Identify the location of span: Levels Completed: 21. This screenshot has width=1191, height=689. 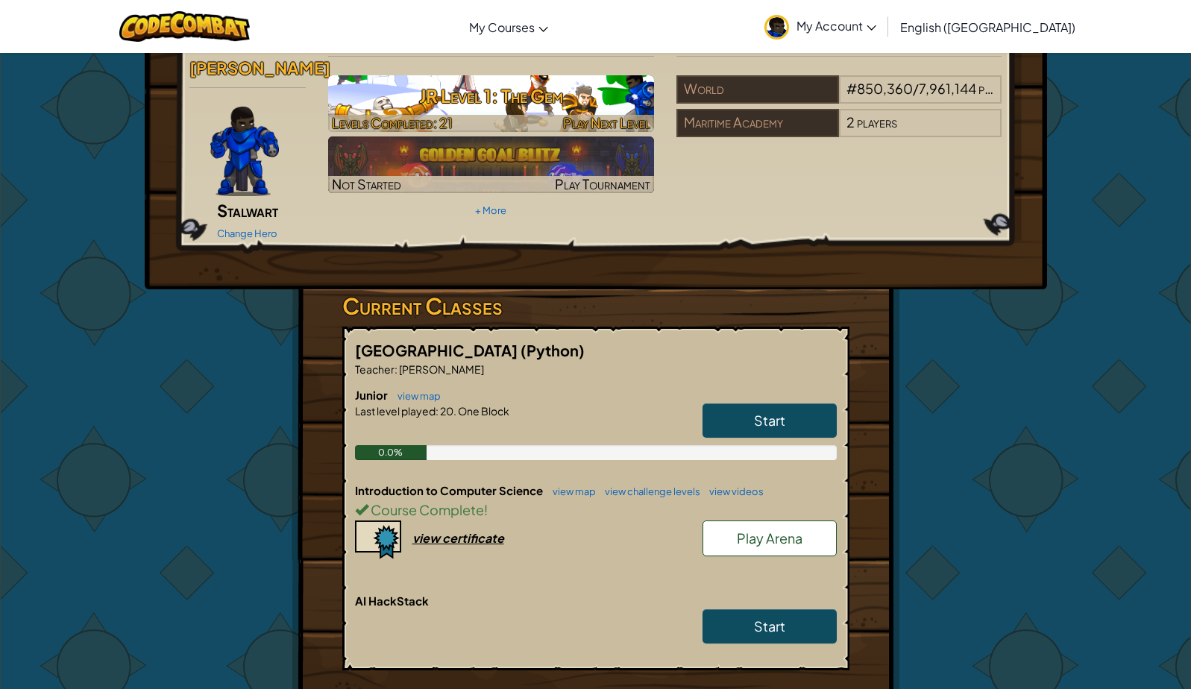
(392, 122).